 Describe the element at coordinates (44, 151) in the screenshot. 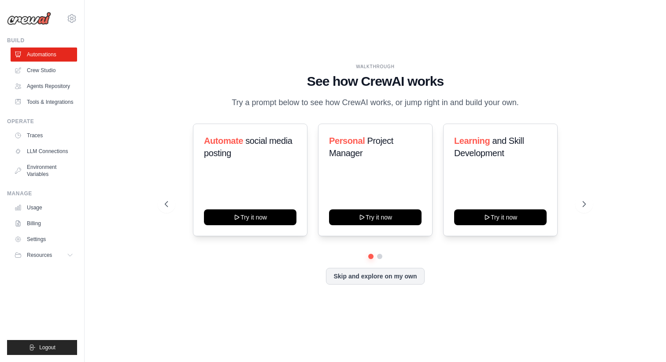

I see `a: LLM Connections` at that location.